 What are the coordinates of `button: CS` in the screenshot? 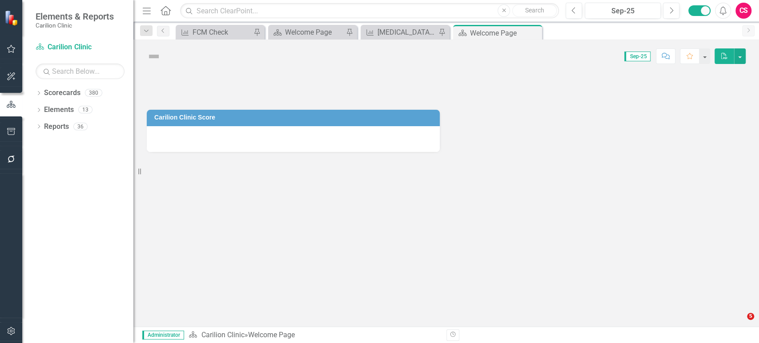 It's located at (744, 11).